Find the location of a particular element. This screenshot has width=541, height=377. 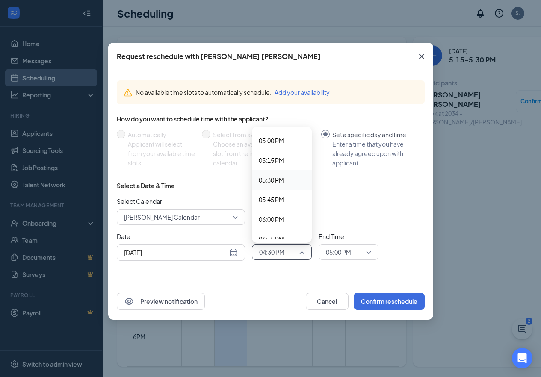

span: 05:30 PM is located at coordinates (271, 180).